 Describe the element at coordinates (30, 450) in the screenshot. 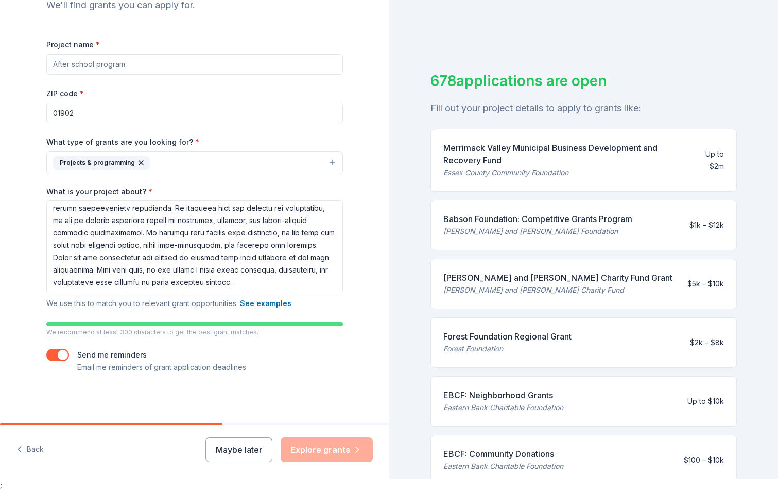

I see `button: Back` at that location.